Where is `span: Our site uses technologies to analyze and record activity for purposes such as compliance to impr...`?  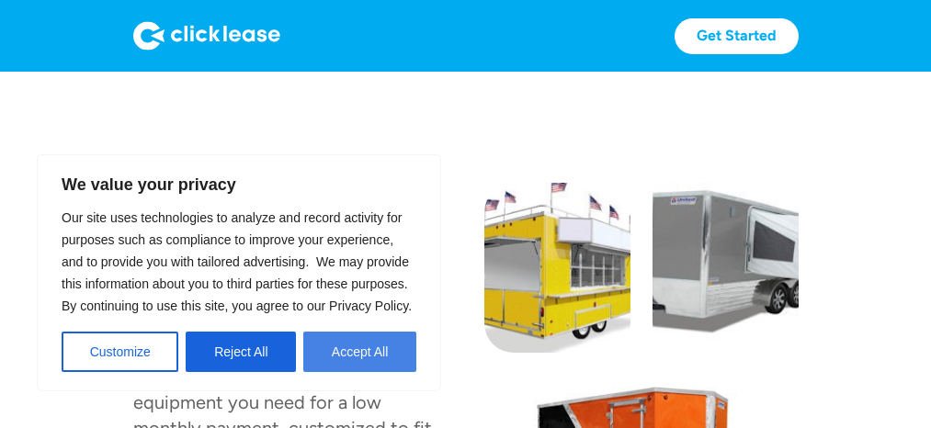
span: Our site uses technologies to analyze and record activity for purposes such as compliance to impr... is located at coordinates (236, 262).